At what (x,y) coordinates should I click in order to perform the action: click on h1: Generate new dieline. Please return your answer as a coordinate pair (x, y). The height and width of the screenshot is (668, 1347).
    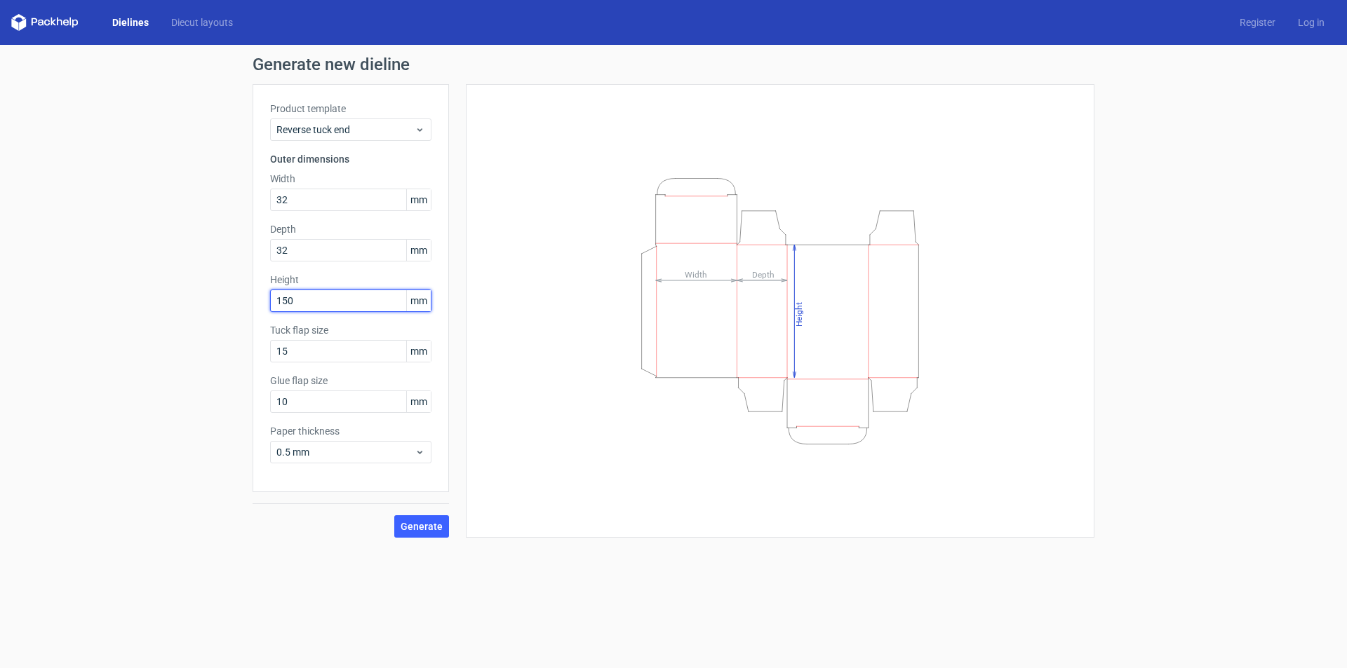
    Looking at the image, I should click on (673, 65).